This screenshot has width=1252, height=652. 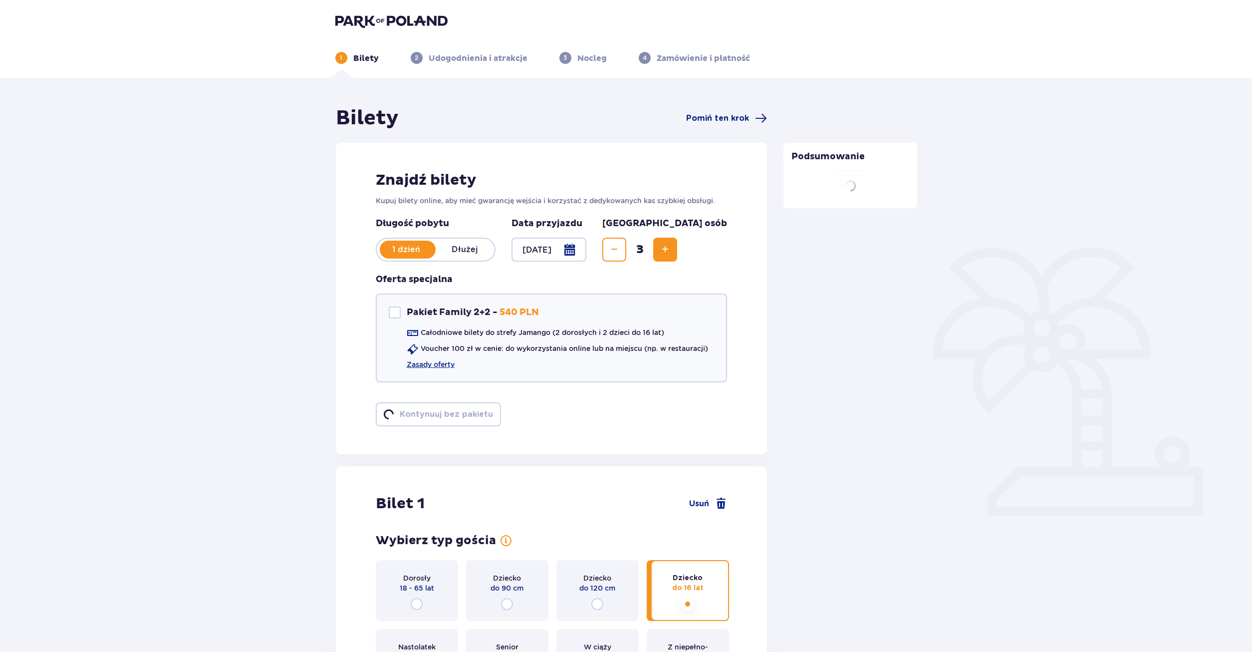 What do you see at coordinates (436, 541) in the screenshot?
I see `p: Wybierz typ gościa` at bounding box center [436, 541].